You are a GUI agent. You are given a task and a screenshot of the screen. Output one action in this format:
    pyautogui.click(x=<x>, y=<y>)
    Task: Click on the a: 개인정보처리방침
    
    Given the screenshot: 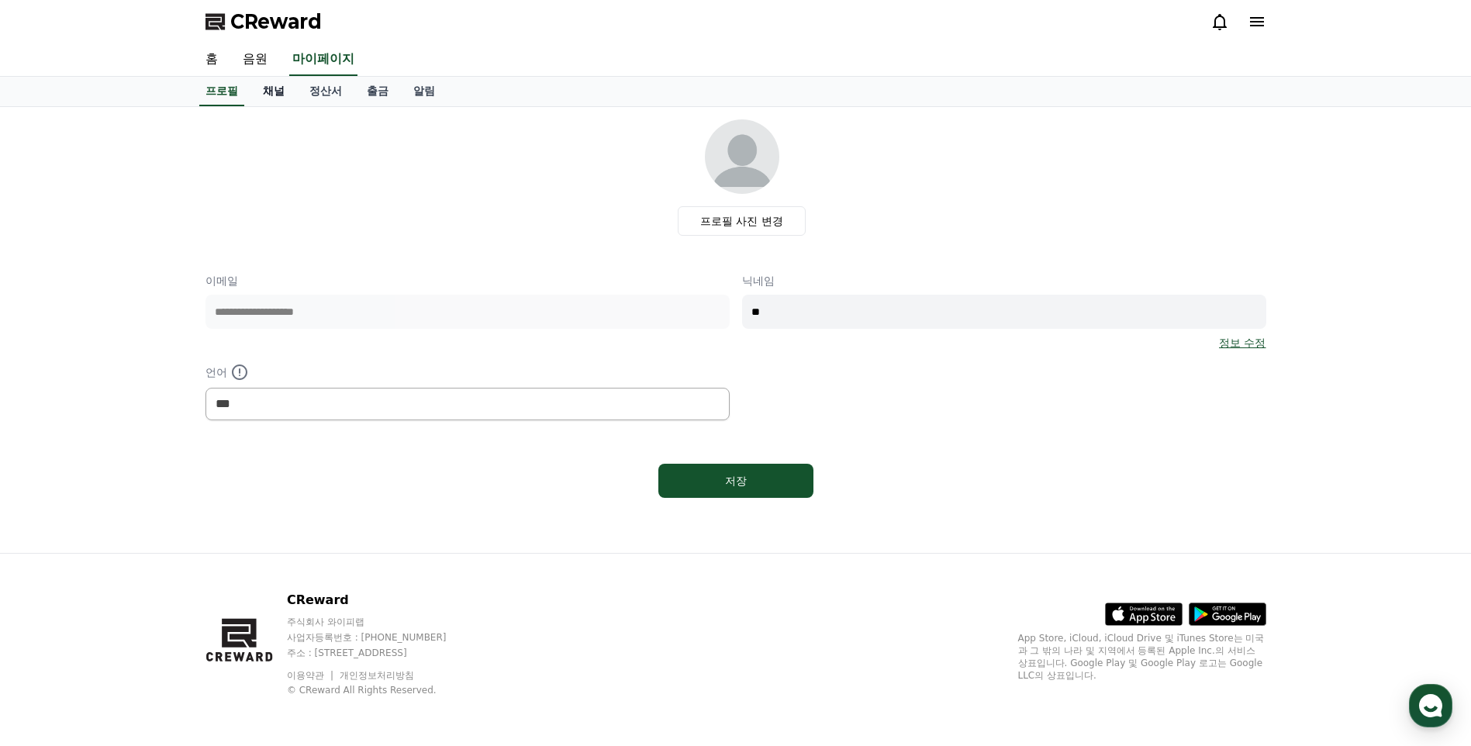 What is the action you would take?
    pyautogui.click(x=377, y=675)
    